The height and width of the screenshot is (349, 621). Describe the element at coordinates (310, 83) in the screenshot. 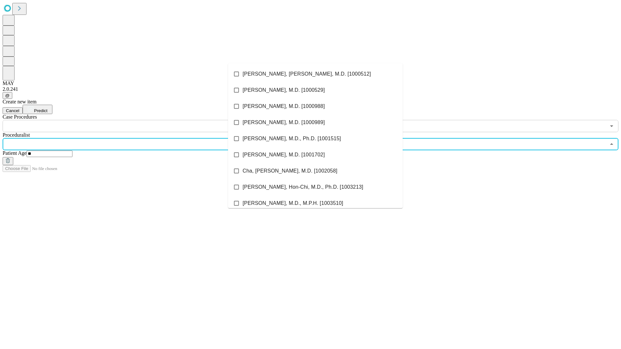

I see `div: MAY` at that location.